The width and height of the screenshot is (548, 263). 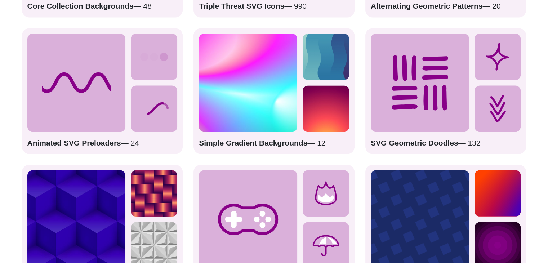 I want to click on strong: Animated SVG Preloaders, so click(x=74, y=143).